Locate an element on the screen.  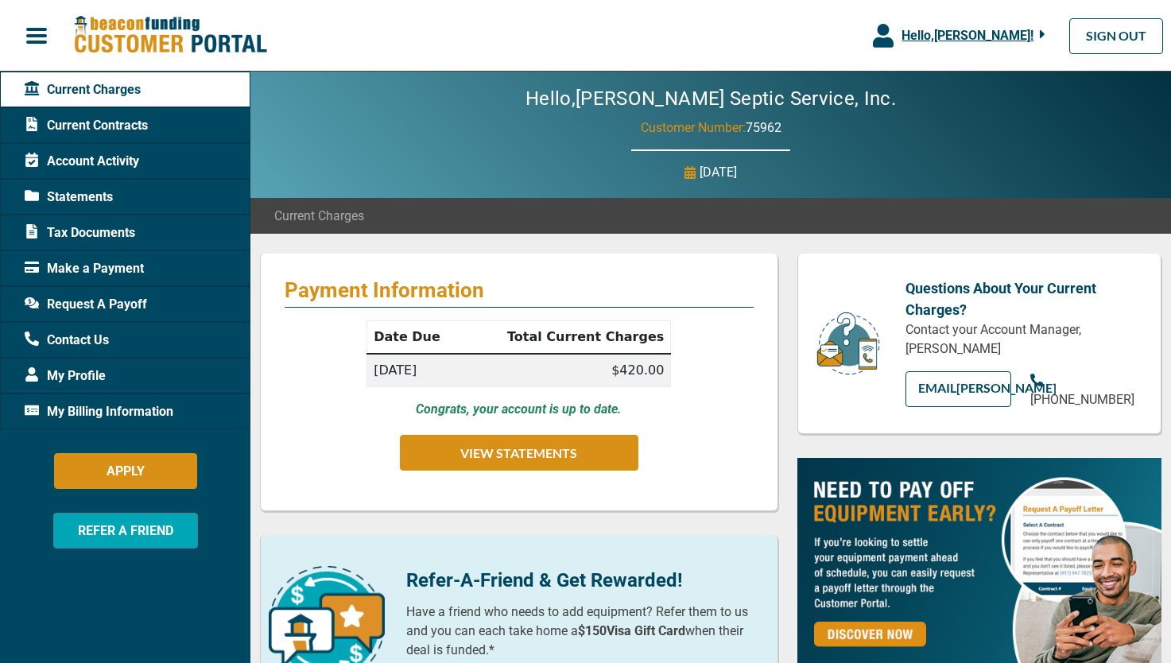
button: APPLY is located at coordinates (126, 471).